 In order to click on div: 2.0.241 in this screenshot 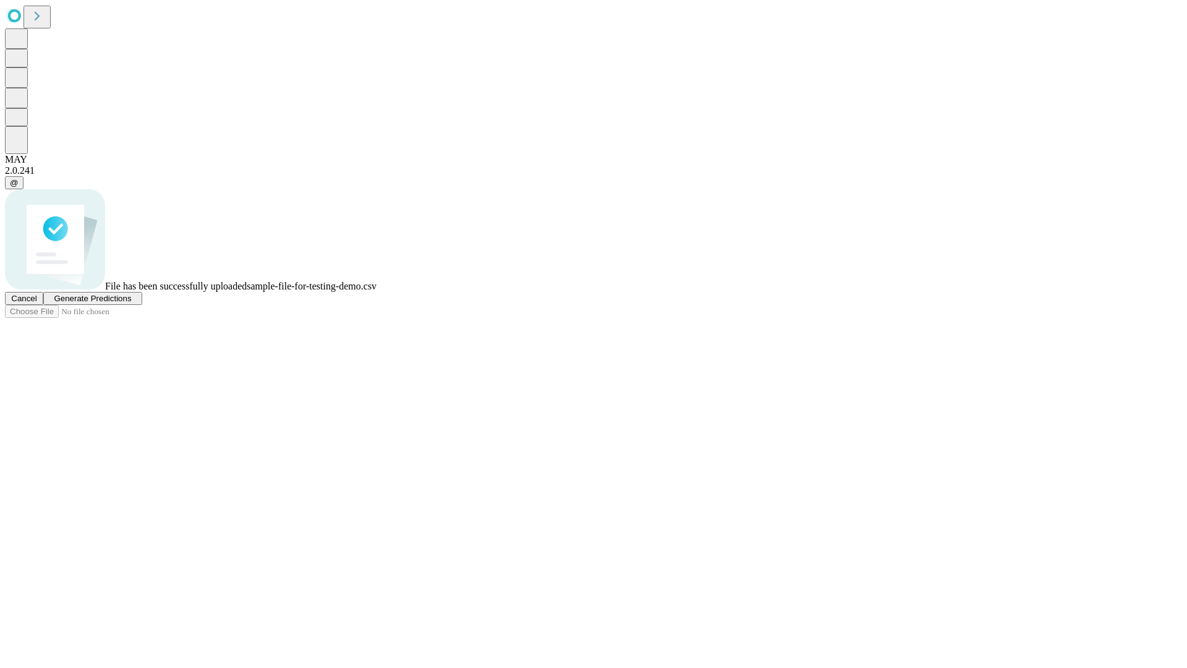, I will do `click(593, 171)`.